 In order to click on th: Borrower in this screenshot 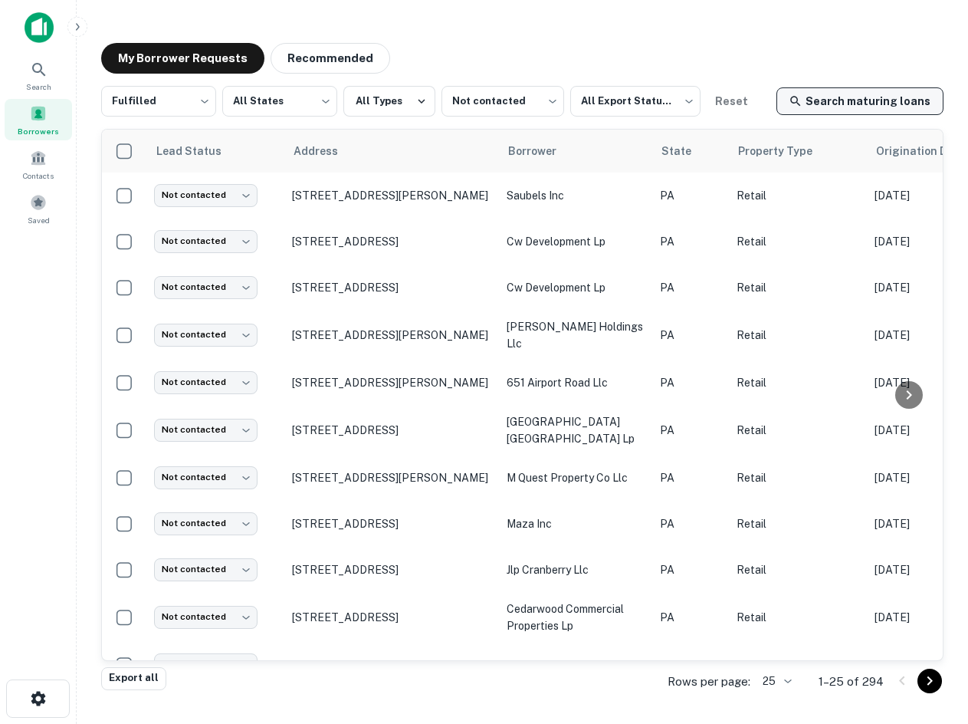, I will do `click(576, 151)`.